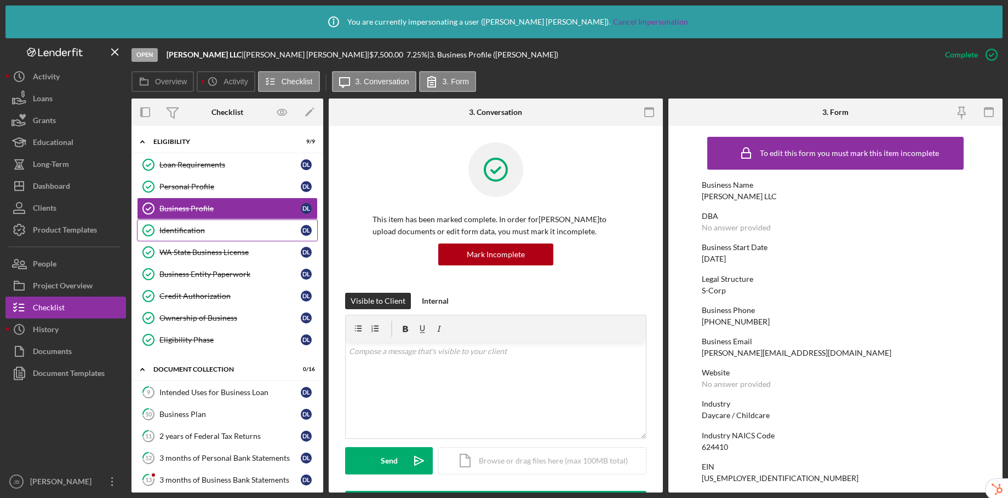 The height and width of the screenshot is (498, 1008). I want to click on div: Checklist, so click(227, 112).